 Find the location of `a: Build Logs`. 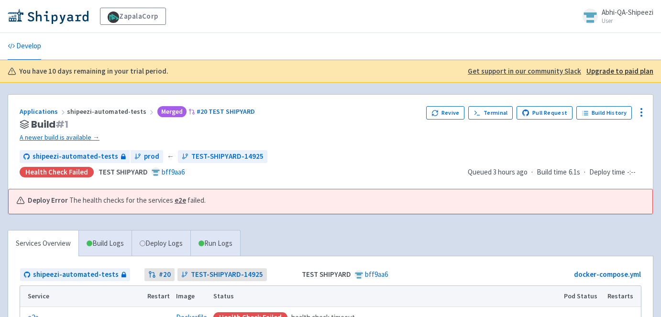

a: Build Logs is located at coordinates (105, 243).